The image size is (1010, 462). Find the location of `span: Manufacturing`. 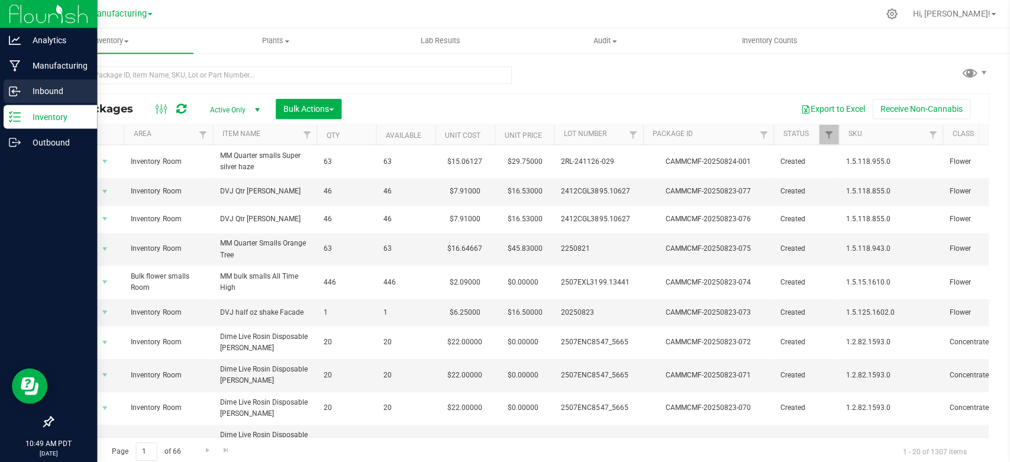

span: Manufacturing is located at coordinates (118, 14).